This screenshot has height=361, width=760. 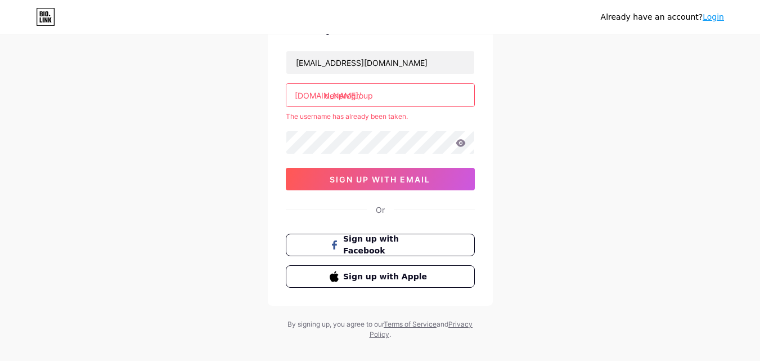 What do you see at coordinates (380, 209) in the screenshot?
I see `div: Or` at bounding box center [380, 209].